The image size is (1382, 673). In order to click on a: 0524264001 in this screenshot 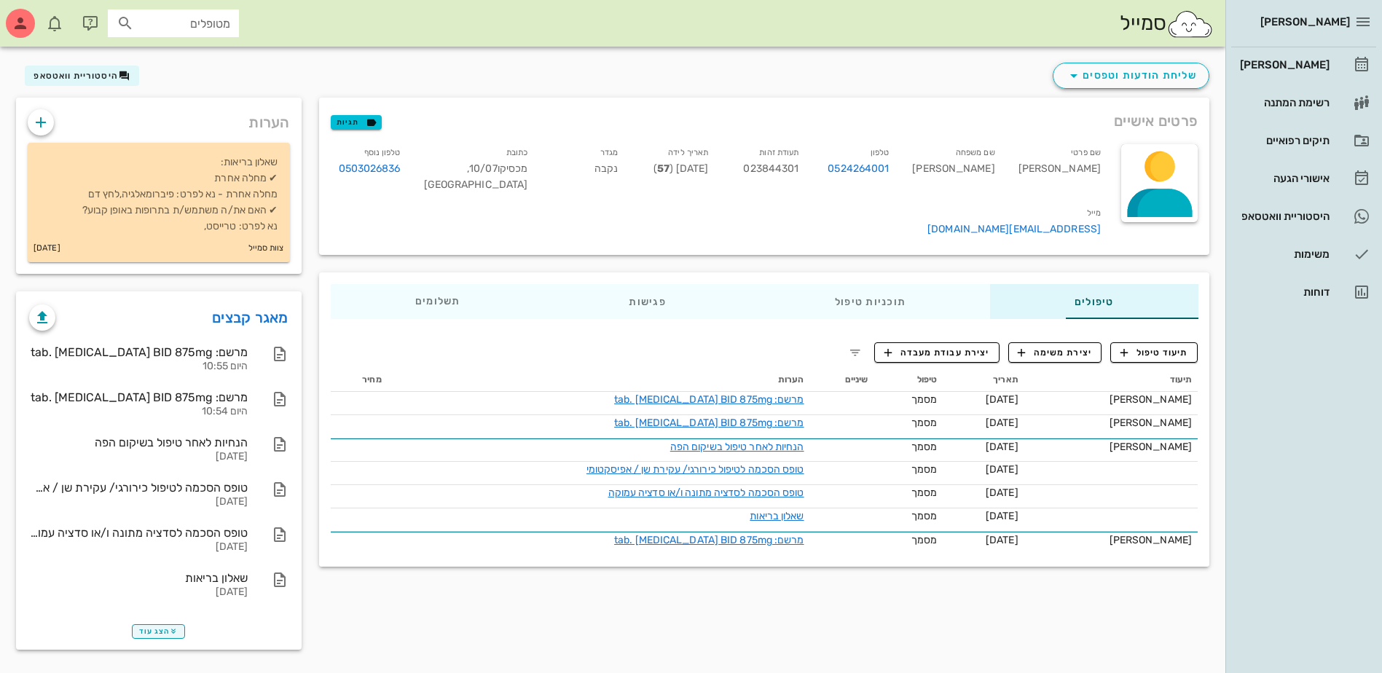, I will do `click(858, 169)`.